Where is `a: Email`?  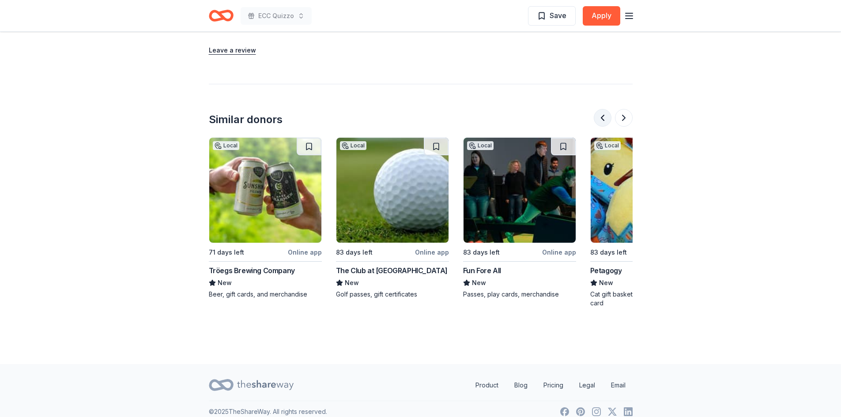
a: Email is located at coordinates (618, 385).